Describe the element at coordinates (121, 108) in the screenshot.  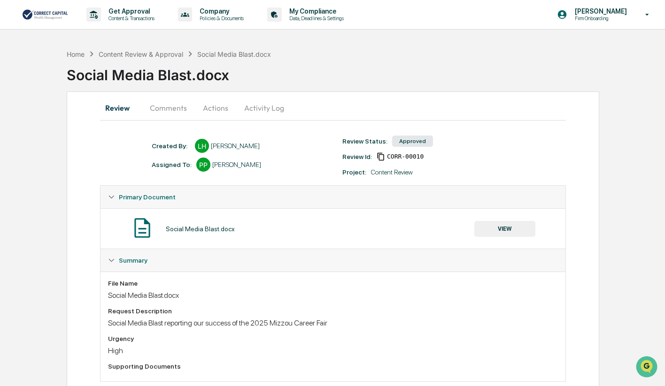
I see `button: Review` at that location.